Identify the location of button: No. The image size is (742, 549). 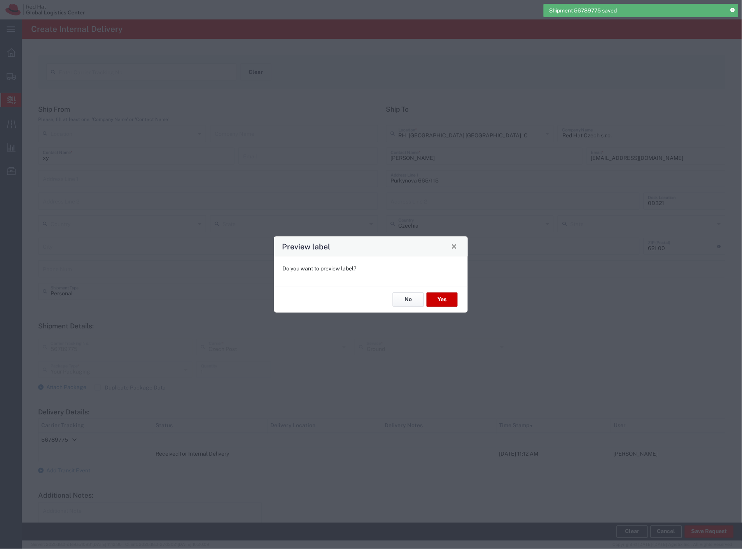
(408, 299).